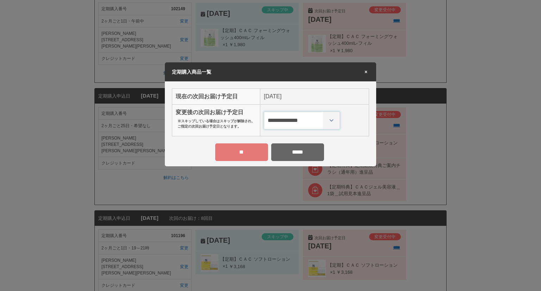 The height and width of the screenshot is (291, 541). I want to click on p: ※スキップしている場合はスキップが解除され、ご指定の次回お届け予定日となります。, so click(217, 124).